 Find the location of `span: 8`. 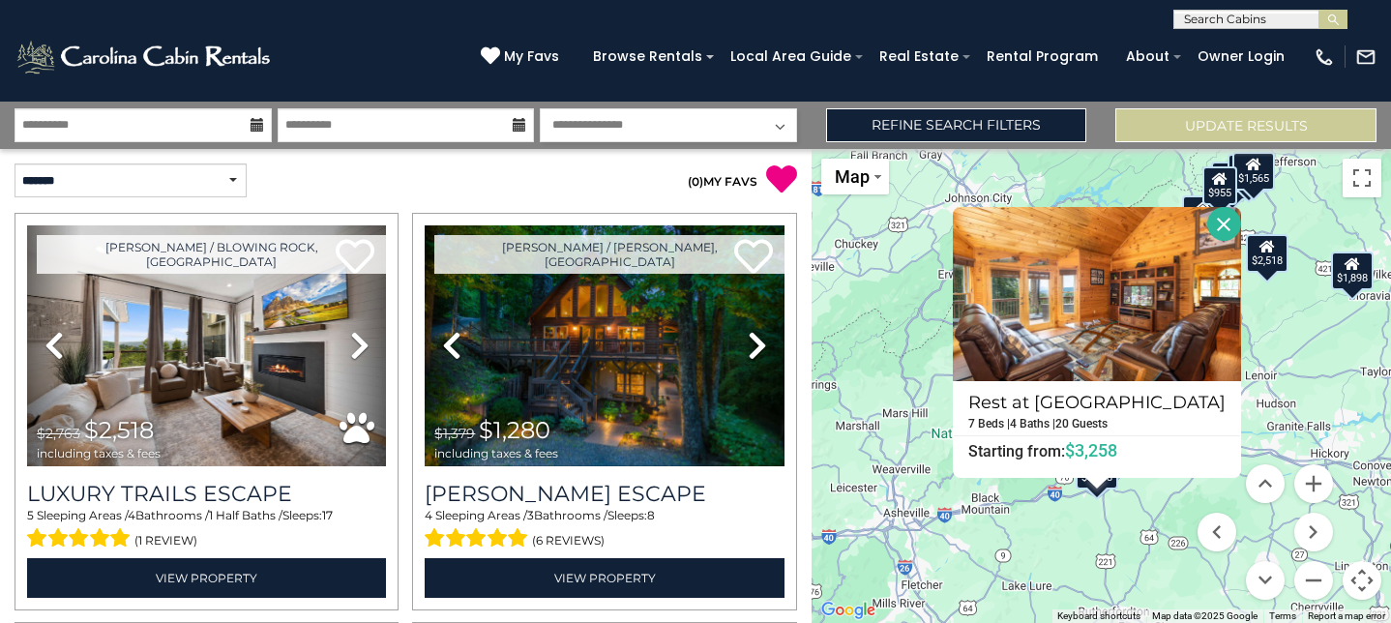

span: 8 is located at coordinates (651, 515).